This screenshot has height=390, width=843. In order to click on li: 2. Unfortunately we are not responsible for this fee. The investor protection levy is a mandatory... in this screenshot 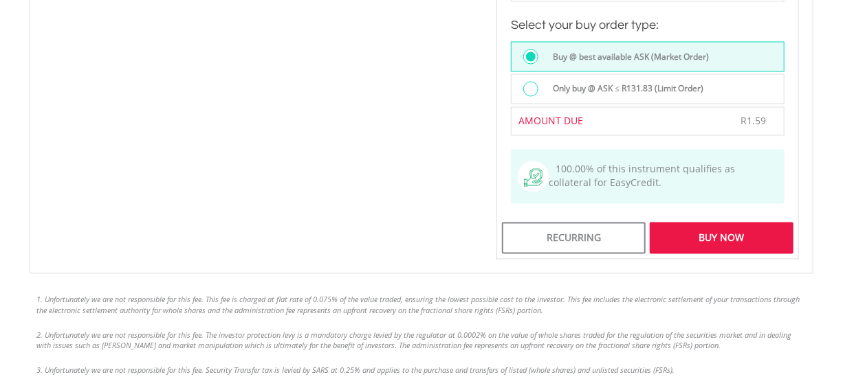, I will do `click(421, 341)`.